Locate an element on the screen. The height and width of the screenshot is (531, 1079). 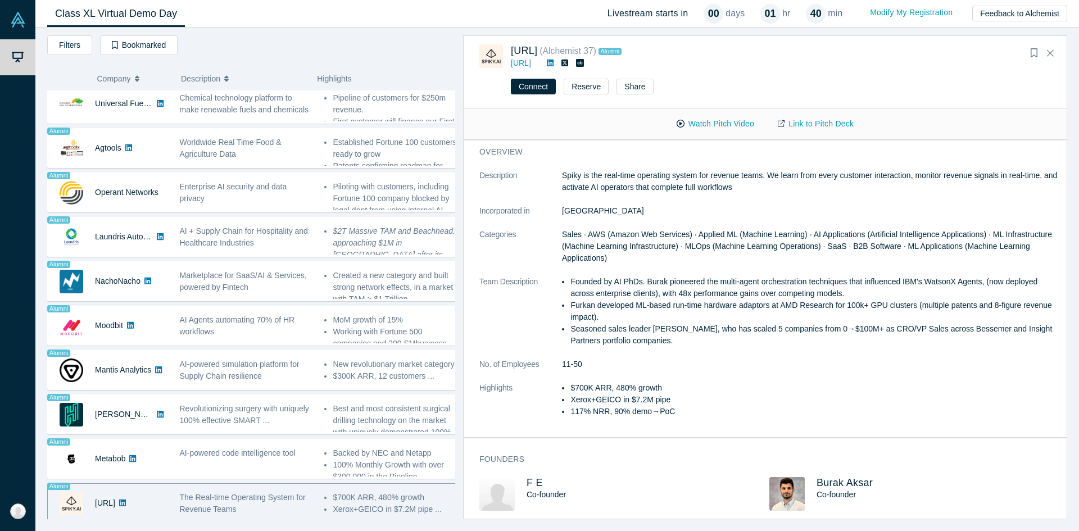
li: Established Fortune 100 customers ready to grow is located at coordinates (395, 148).